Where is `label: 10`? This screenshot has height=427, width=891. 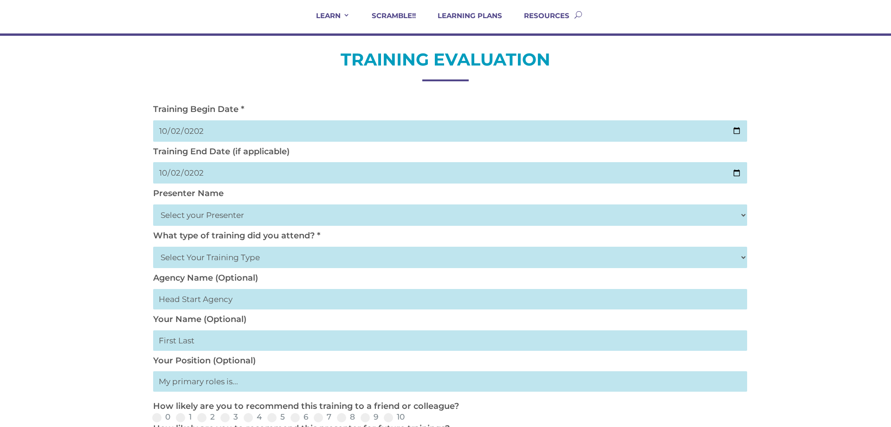 label: 10 is located at coordinates (394, 416).